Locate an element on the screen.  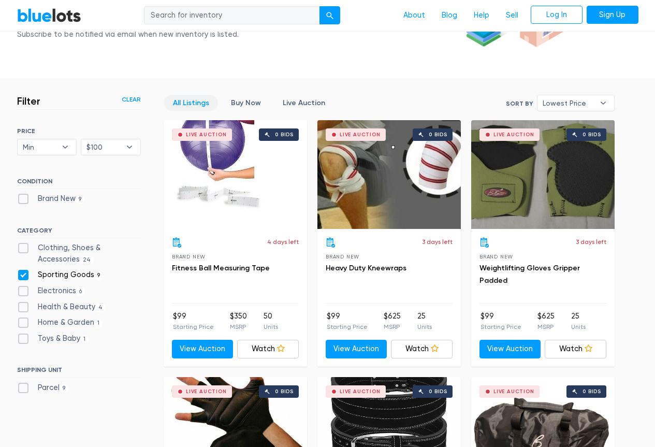
label: Toys & Baby is located at coordinates (53, 339).